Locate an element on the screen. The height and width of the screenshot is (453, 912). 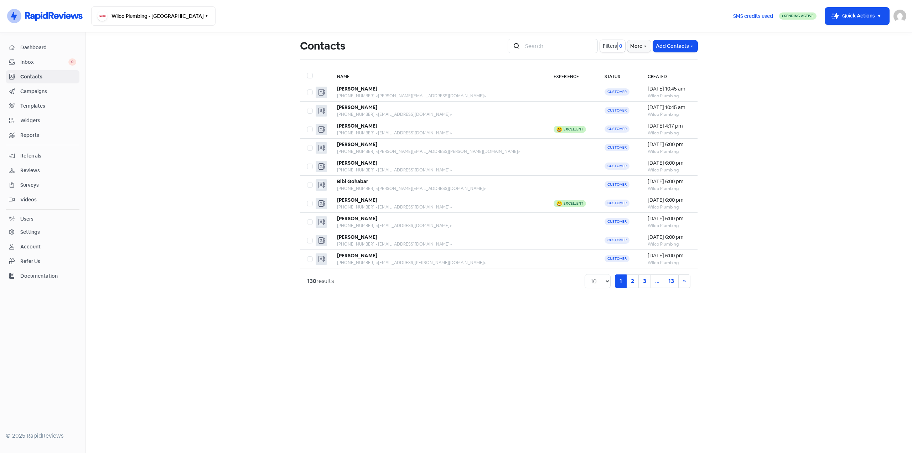
a: Account is located at coordinates (42, 247).